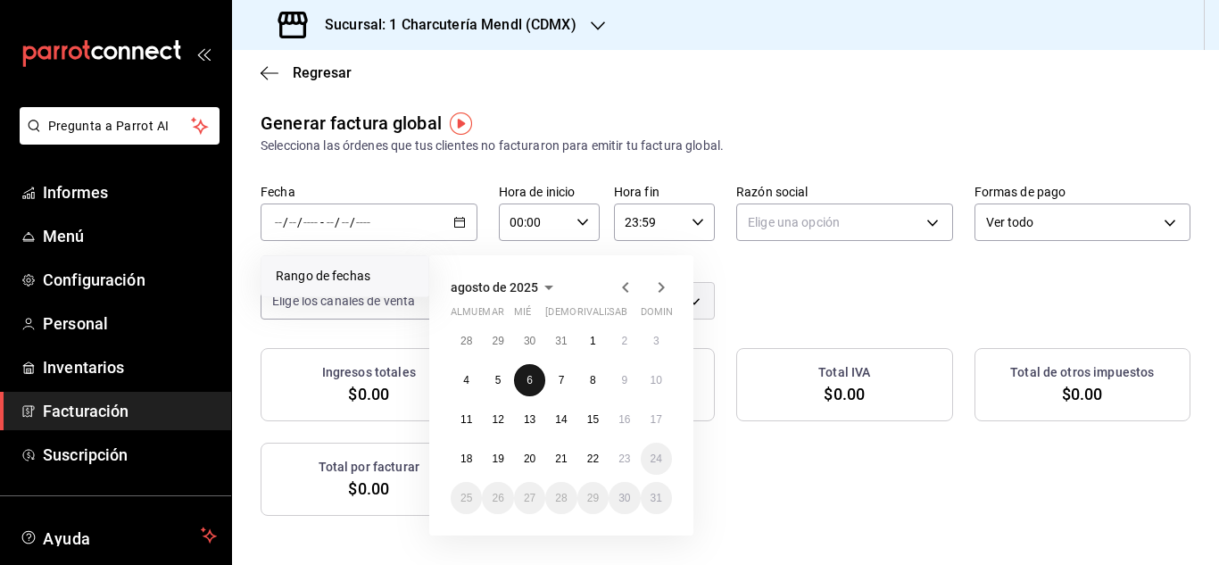  Describe the element at coordinates (656, 459) in the screenshot. I see `abbr: 24 de agosto de 2025` at that location.